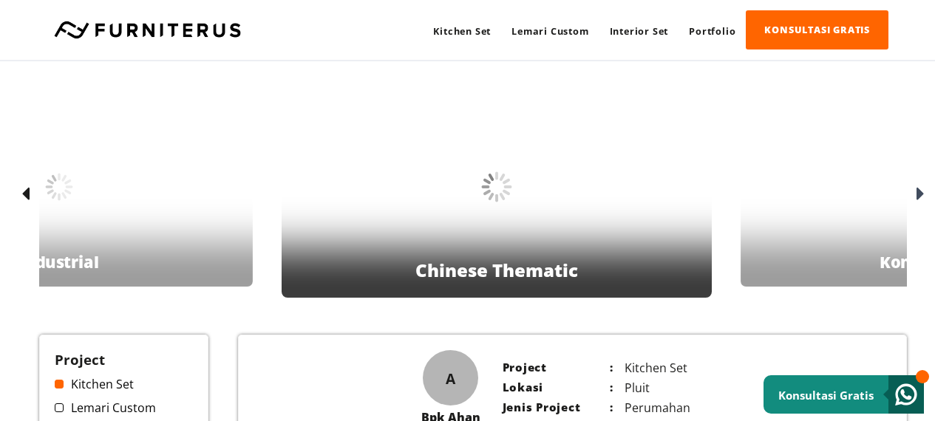 The width and height of the screenshot is (935, 421). Describe the element at coordinates (123, 359) in the screenshot. I see `h3: Project` at that location.